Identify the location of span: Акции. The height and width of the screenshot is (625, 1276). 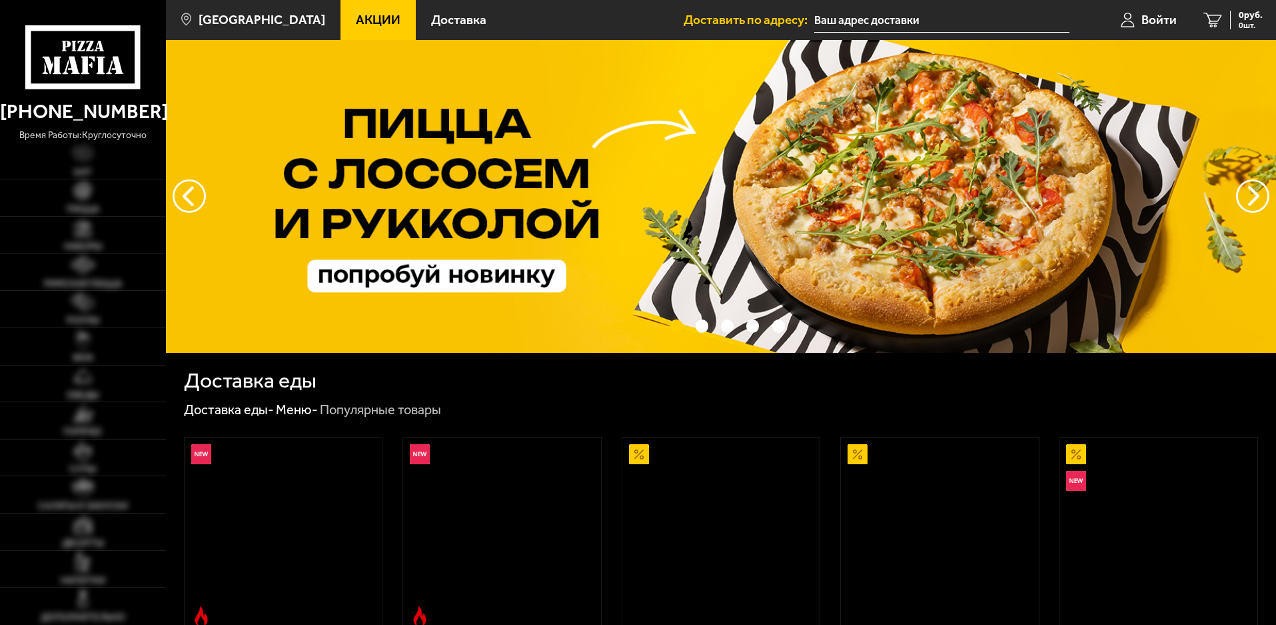
(378, 19).